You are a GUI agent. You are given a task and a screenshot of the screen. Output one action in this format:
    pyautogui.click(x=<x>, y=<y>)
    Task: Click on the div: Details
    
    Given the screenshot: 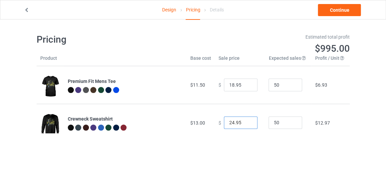 What is the action you would take?
    pyautogui.click(x=217, y=10)
    